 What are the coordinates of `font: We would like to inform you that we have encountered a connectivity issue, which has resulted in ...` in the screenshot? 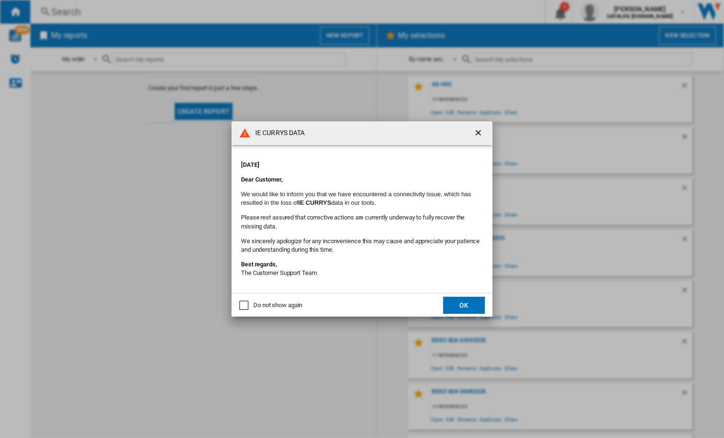 It's located at (356, 198).